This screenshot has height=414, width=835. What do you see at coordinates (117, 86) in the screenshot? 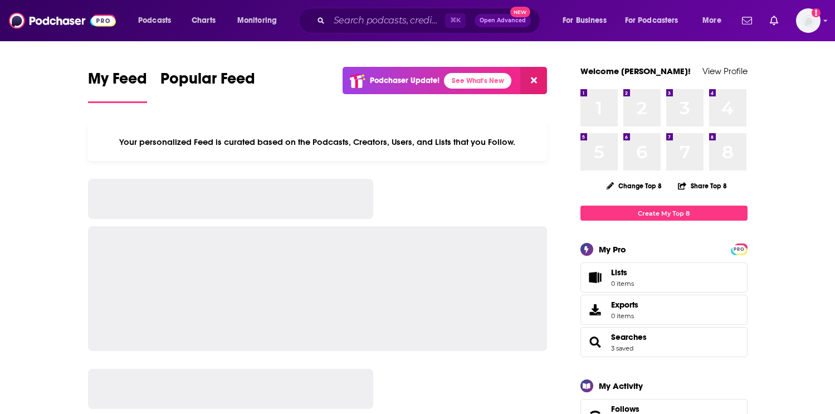
I see `a: My Feed` at bounding box center [117, 86].